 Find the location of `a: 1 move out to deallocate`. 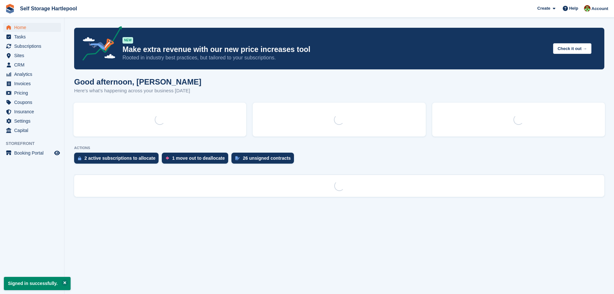

a: 1 move out to deallocate is located at coordinates (196, 160).